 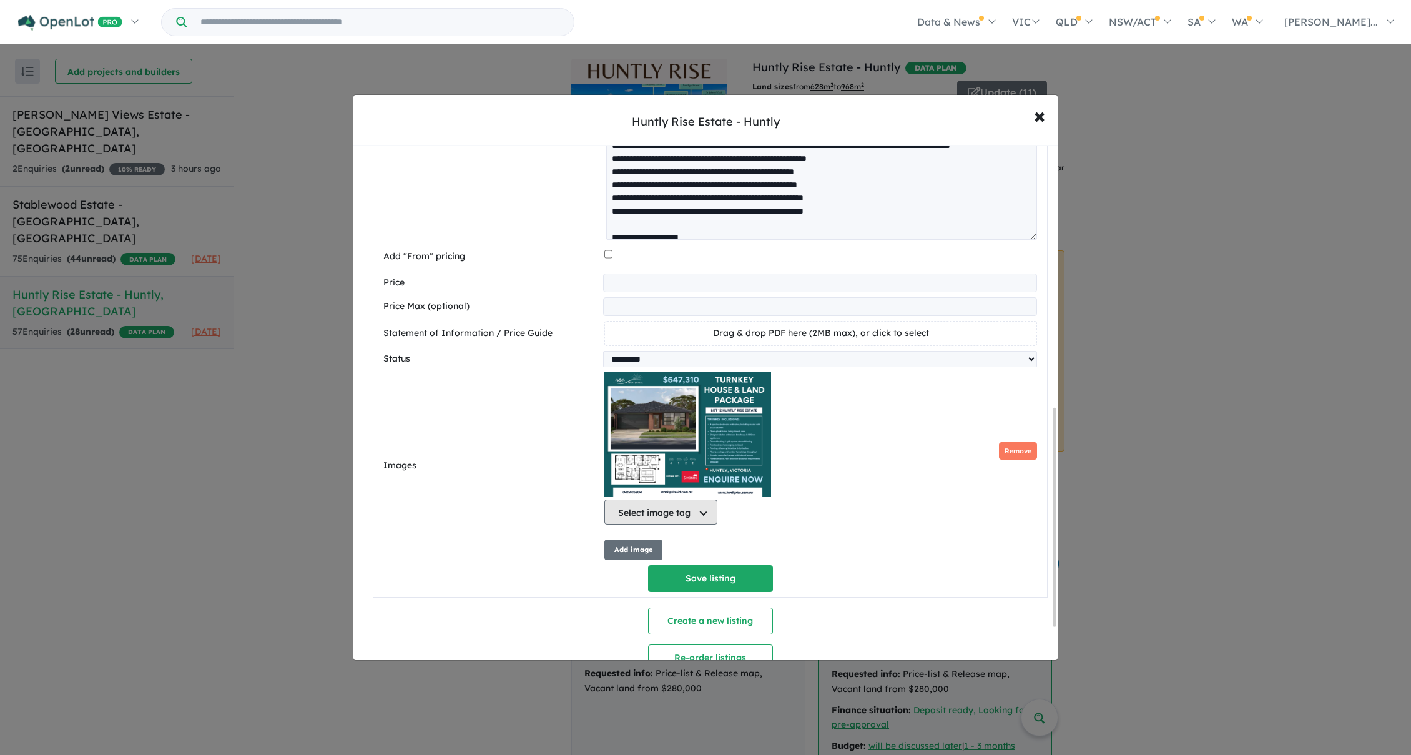 What do you see at coordinates (711, 657) in the screenshot?
I see `button: Re-order listings` at bounding box center [711, 657].